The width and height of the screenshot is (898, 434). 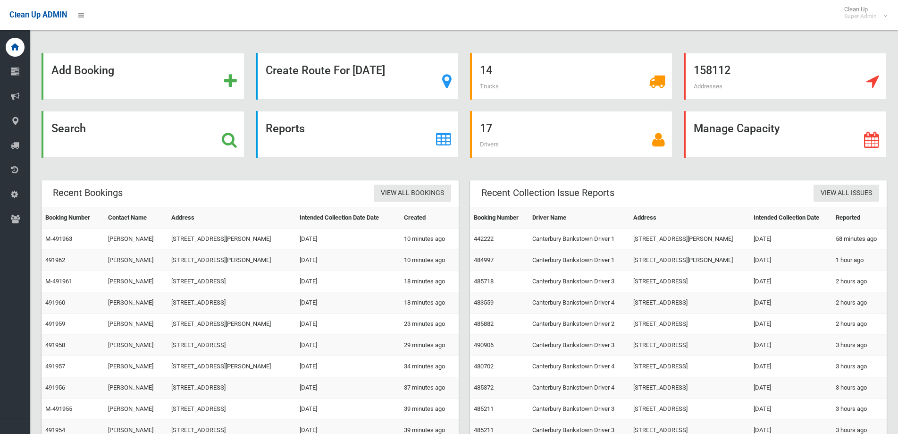 I want to click on strong: Search, so click(x=68, y=128).